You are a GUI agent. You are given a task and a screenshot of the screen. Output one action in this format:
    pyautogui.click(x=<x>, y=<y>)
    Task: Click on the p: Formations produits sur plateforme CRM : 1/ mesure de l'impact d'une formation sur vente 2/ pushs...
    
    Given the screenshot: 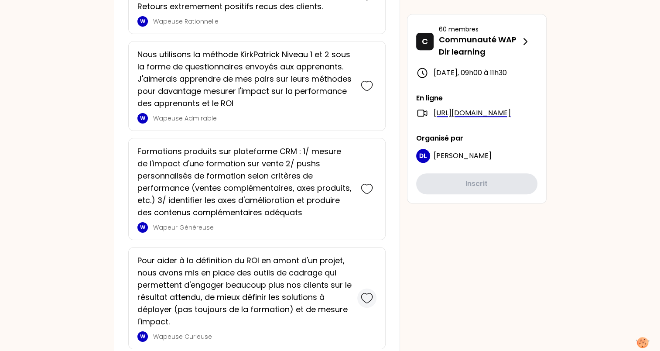 What is the action you would take?
    pyautogui.click(x=245, y=182)
    